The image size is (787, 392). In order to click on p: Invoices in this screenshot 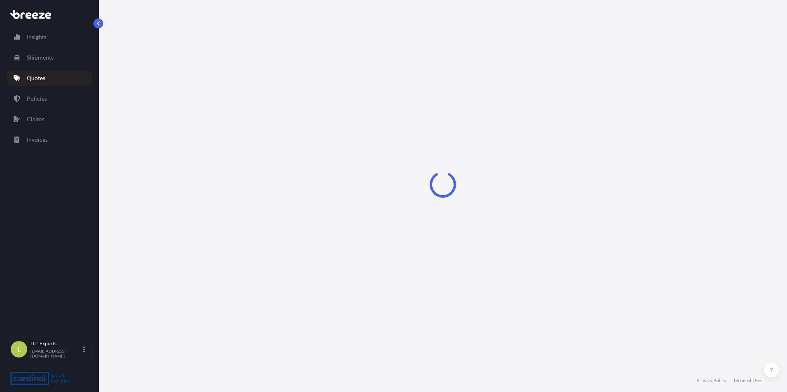, I will do `click(37, 140)`.